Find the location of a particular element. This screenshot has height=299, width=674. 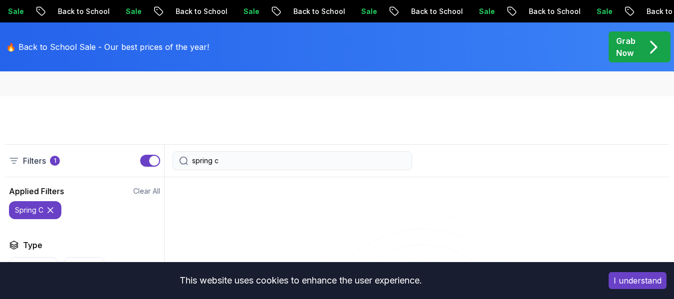

input: Search Java, React, Spring boot ... is located at coordinates (299, 161).